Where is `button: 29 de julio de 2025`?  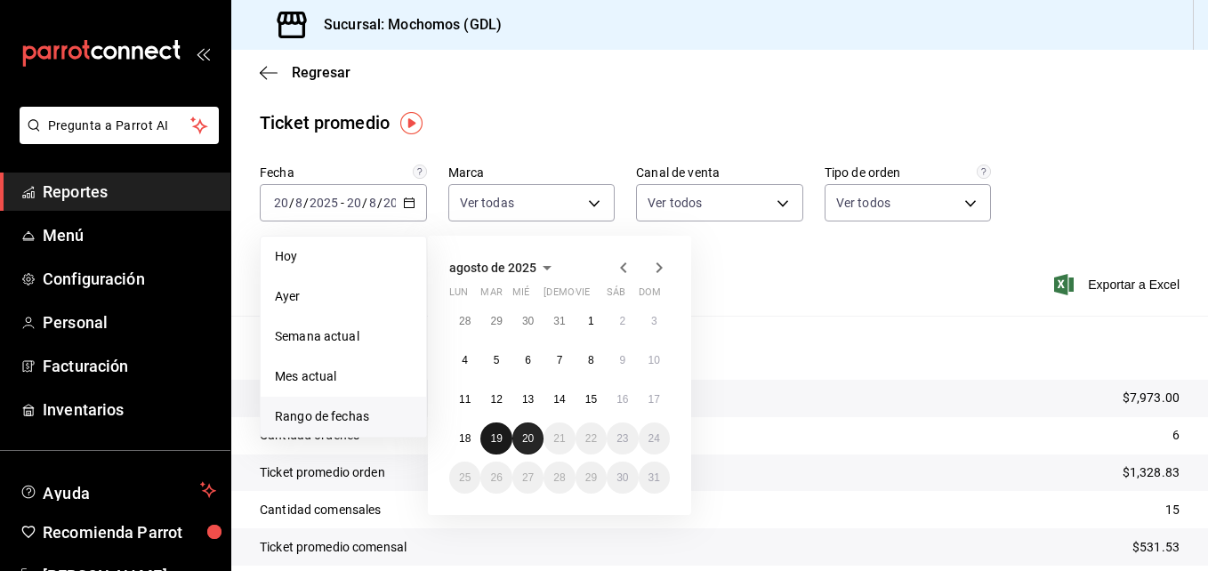 button: 29 de julio de 2025 is located at coordinates (495, 321).